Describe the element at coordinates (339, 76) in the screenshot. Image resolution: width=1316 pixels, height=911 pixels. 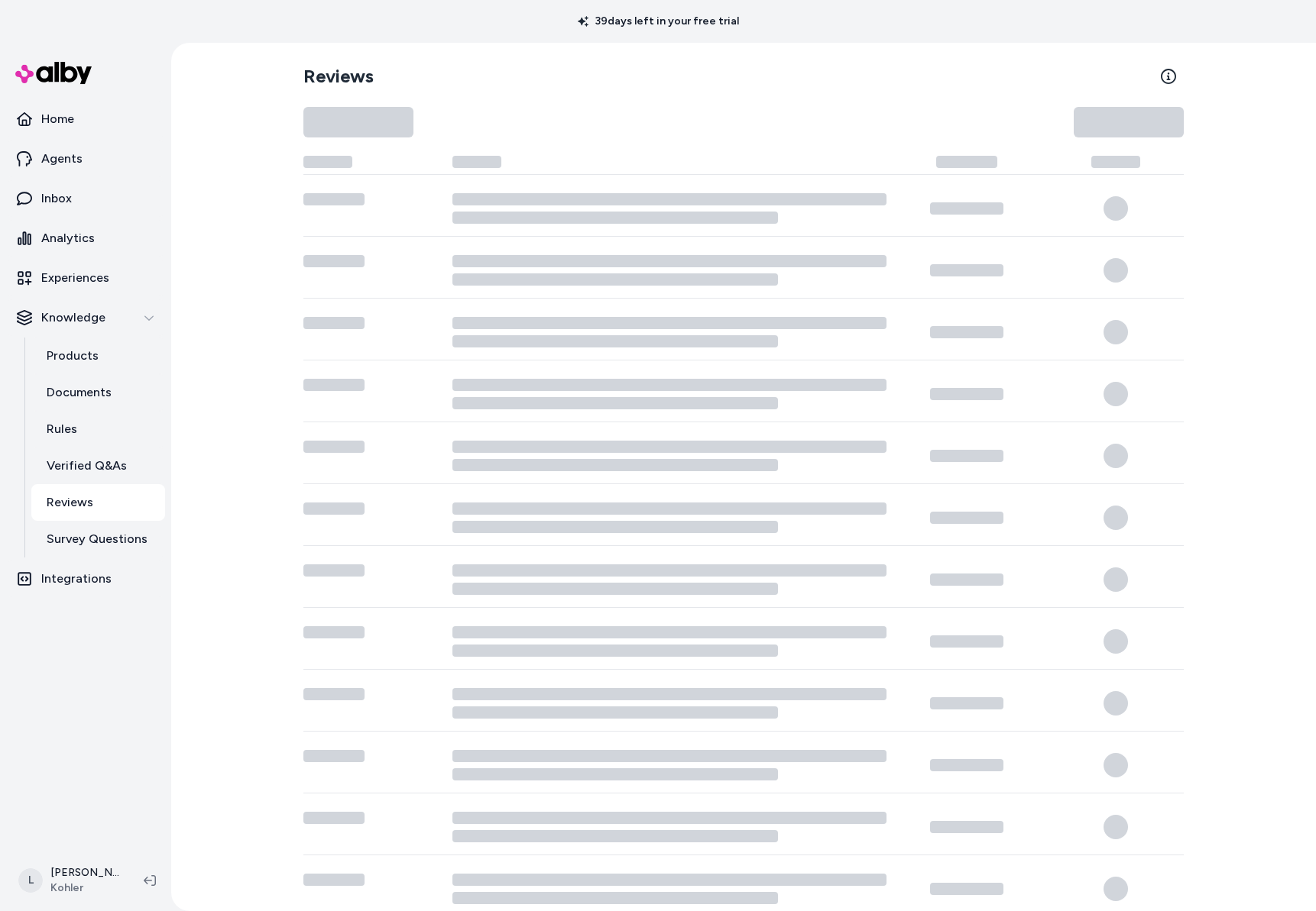
I see `h2: Reviews` at that location.